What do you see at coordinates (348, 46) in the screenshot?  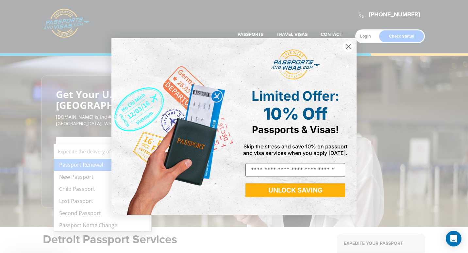 I see `button: Close dialog` at bounding box center [348, 46].